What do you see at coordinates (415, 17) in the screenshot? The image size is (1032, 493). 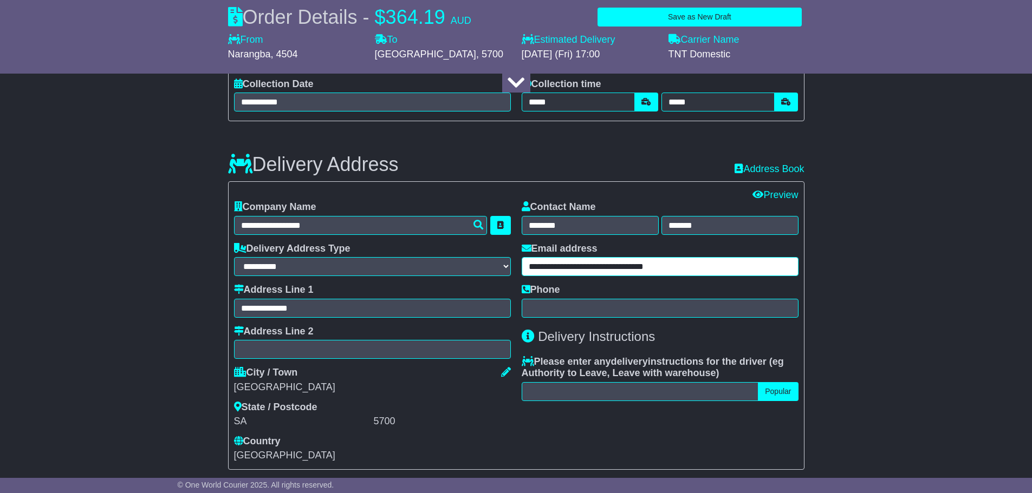 I see `span: 364.19` at bounding box center [415, 17].